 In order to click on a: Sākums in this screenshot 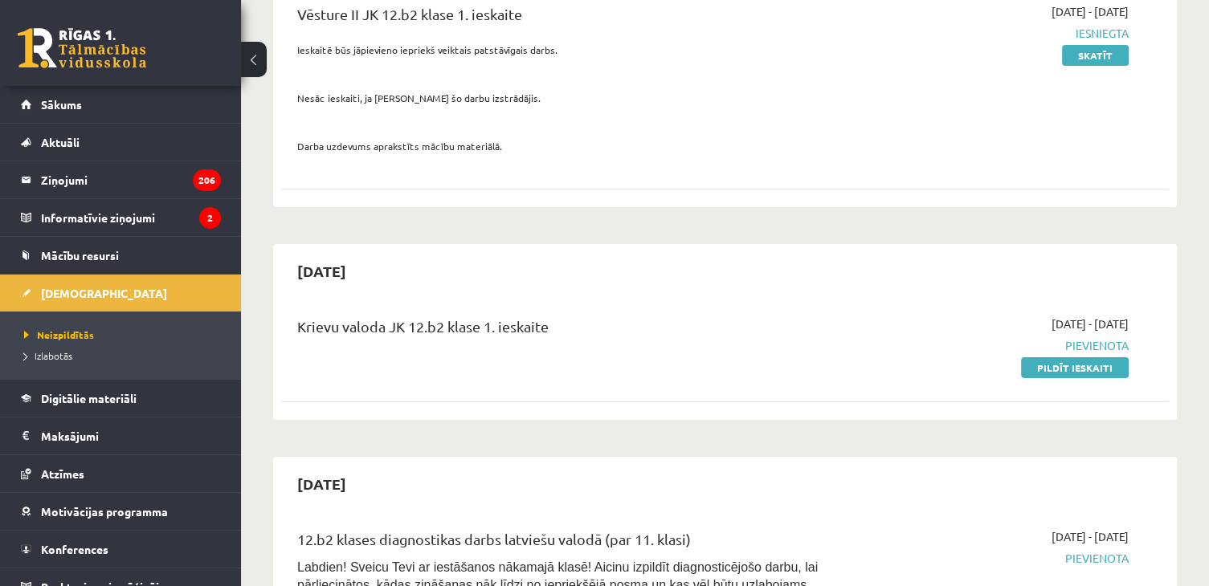, I will do `click(120, 104)`.